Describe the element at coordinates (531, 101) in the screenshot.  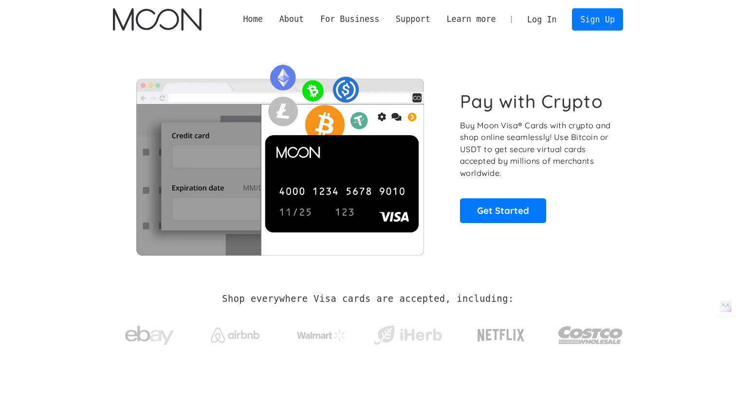
I see `h1: Pay with Crypto` at that location.